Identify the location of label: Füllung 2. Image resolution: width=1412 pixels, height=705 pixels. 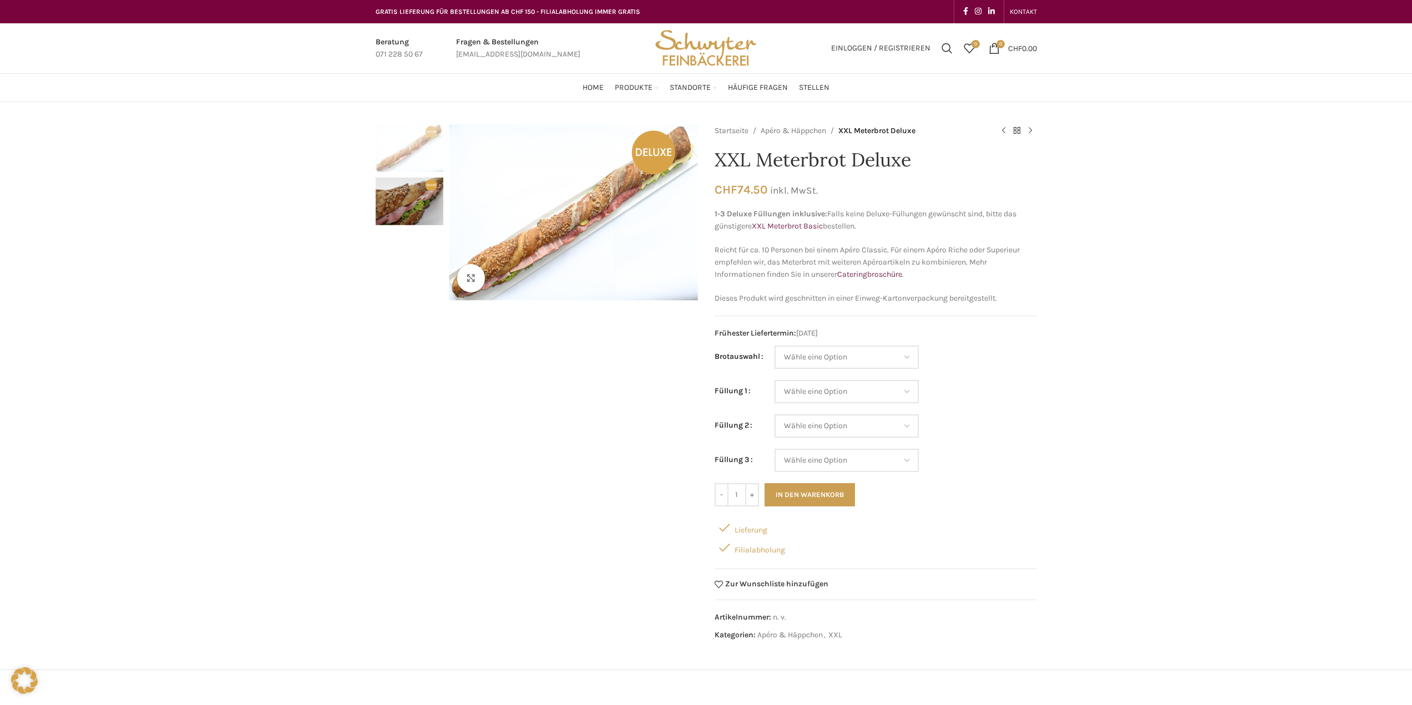
(733, 425).